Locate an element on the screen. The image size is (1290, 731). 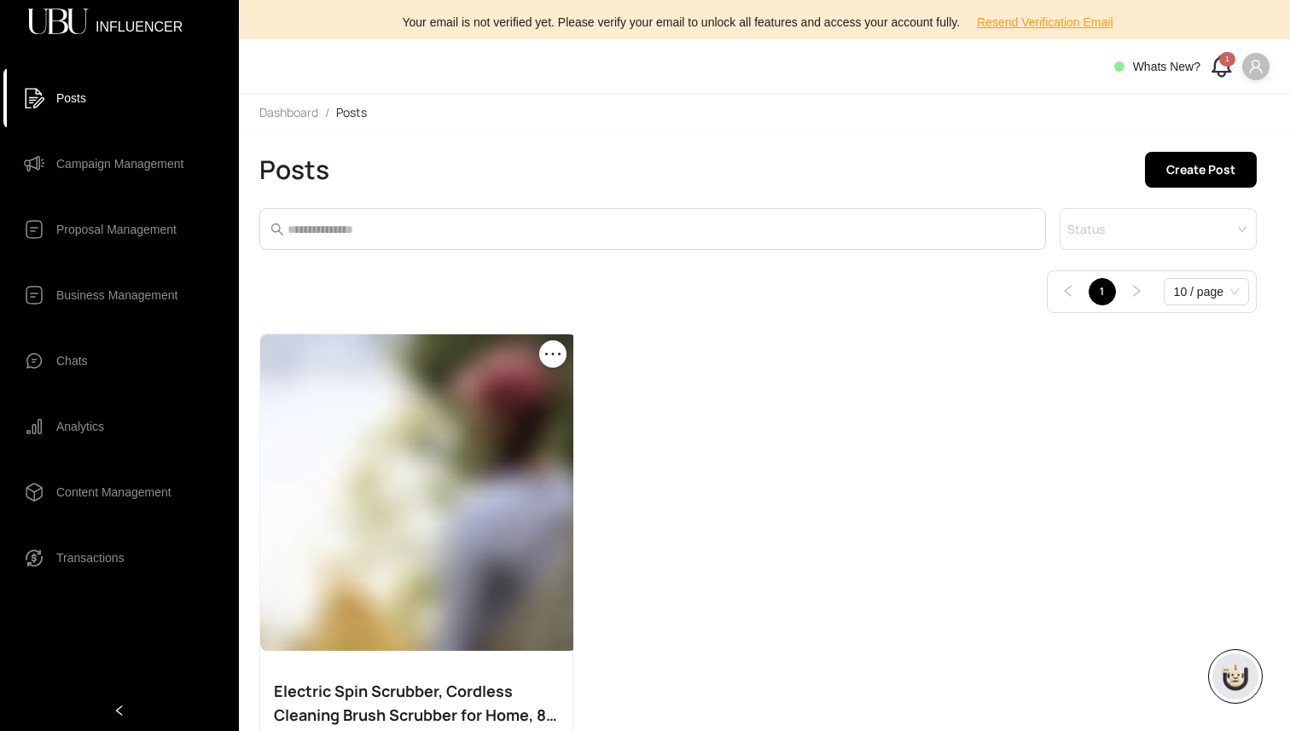
div: 1 is located at coordinates (1227, 59).